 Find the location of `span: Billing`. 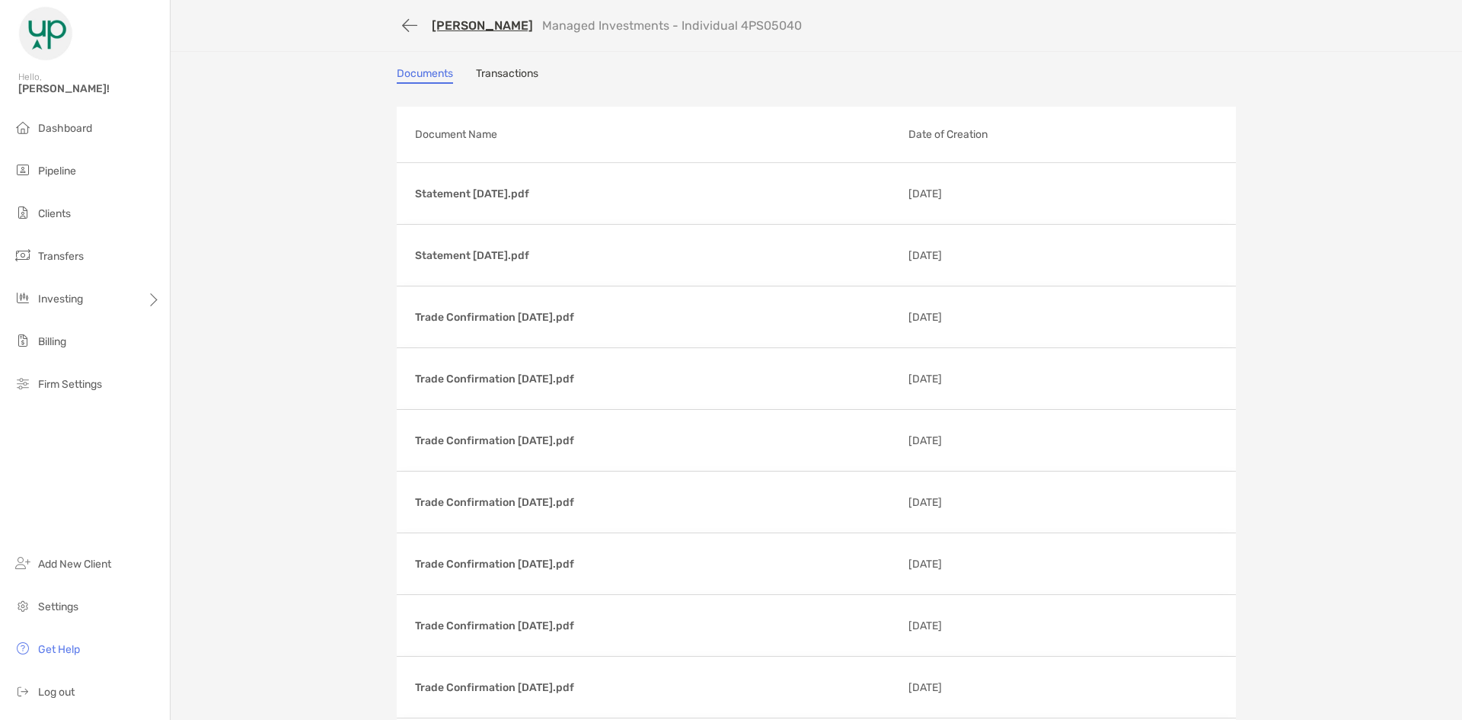

span: Billing is located at coordinates (52, 341).